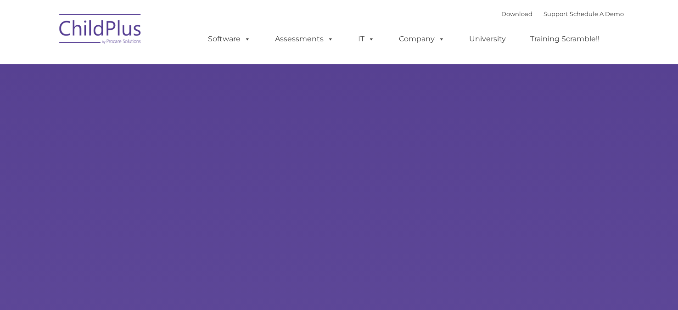 The width and height of the screenshot is (678, 310). What do you see at coordinates (422, 39) in the screenshot?
I see `a: Company` at bounding box center [422, 39].